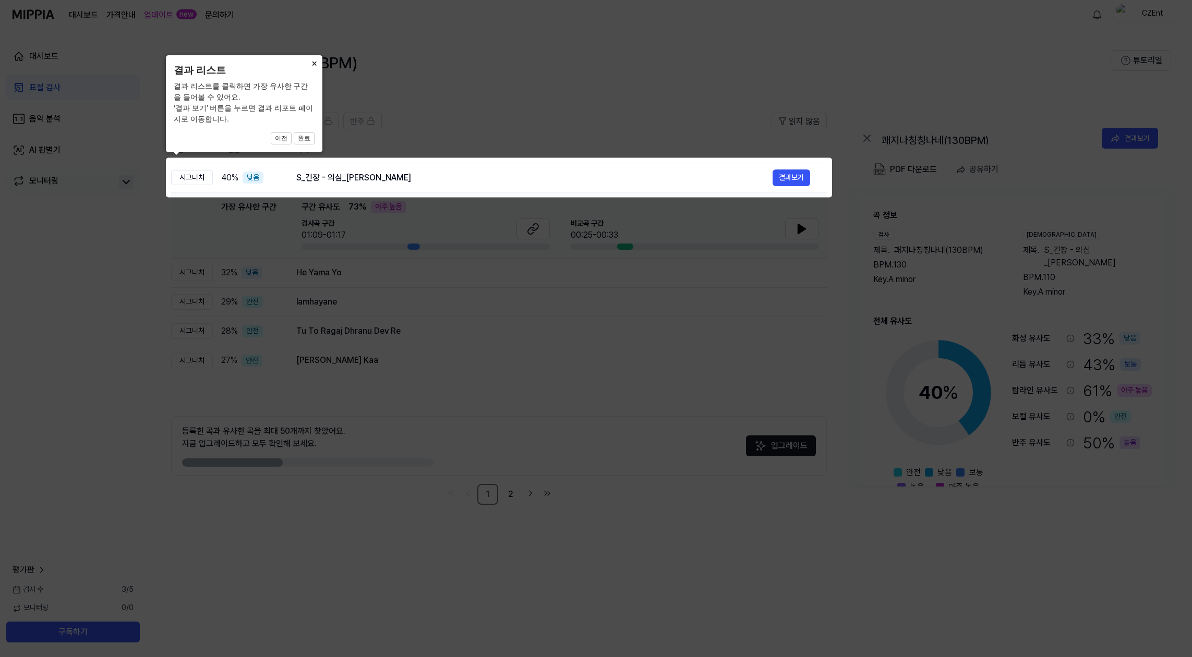  Describe the element at coordinates (791, 178) in the screenshot. I see `a: 결과보기` at that location.